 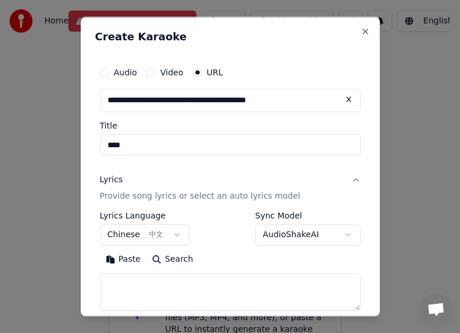 What do you see at coordinates (173, 259) in the screenshot?
I see `button: Search` at bounding box center [173, 259].